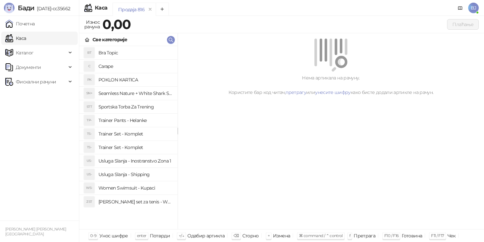 This screenshot has height=242, width=484. Describe the element at coordinates (15, 38) in the screenshot. I see `a: Каса` at that location.